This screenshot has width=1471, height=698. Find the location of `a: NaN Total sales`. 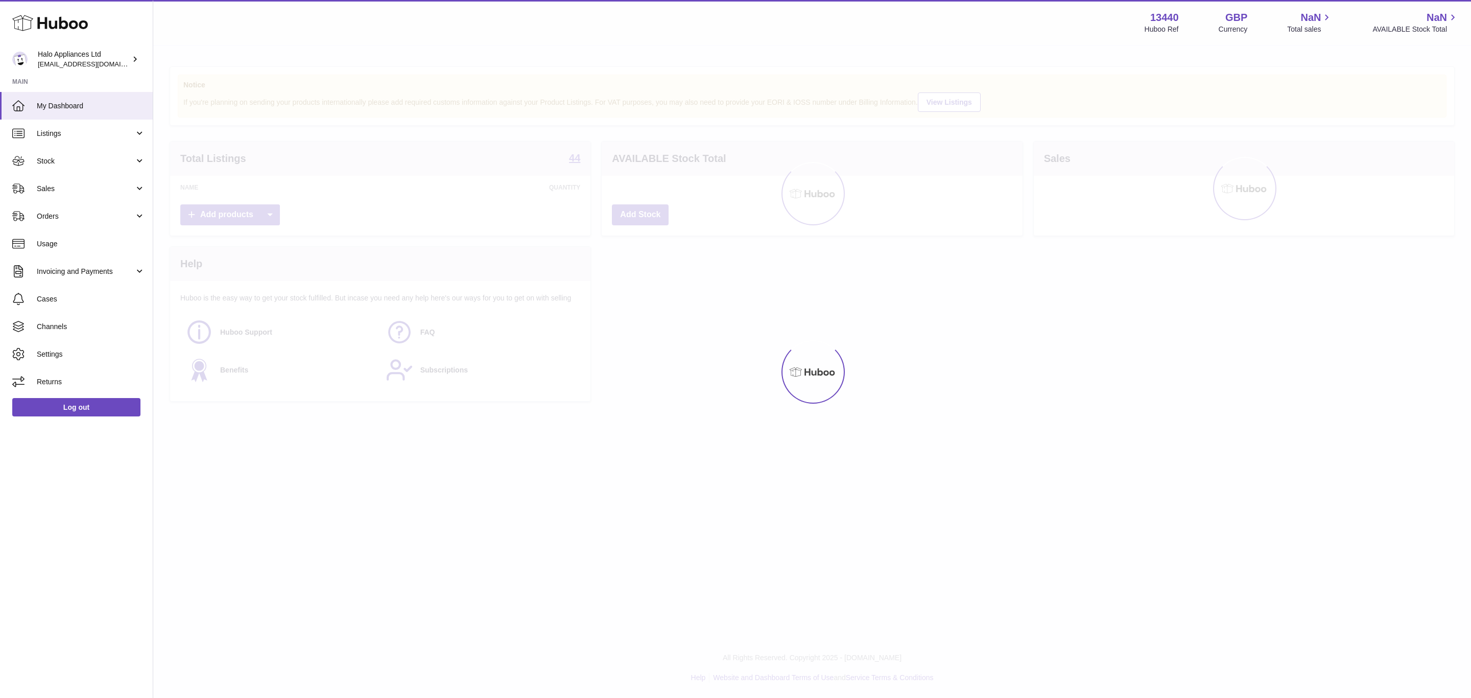

a: NaN Total sales is located at coordinates (1310, 22).